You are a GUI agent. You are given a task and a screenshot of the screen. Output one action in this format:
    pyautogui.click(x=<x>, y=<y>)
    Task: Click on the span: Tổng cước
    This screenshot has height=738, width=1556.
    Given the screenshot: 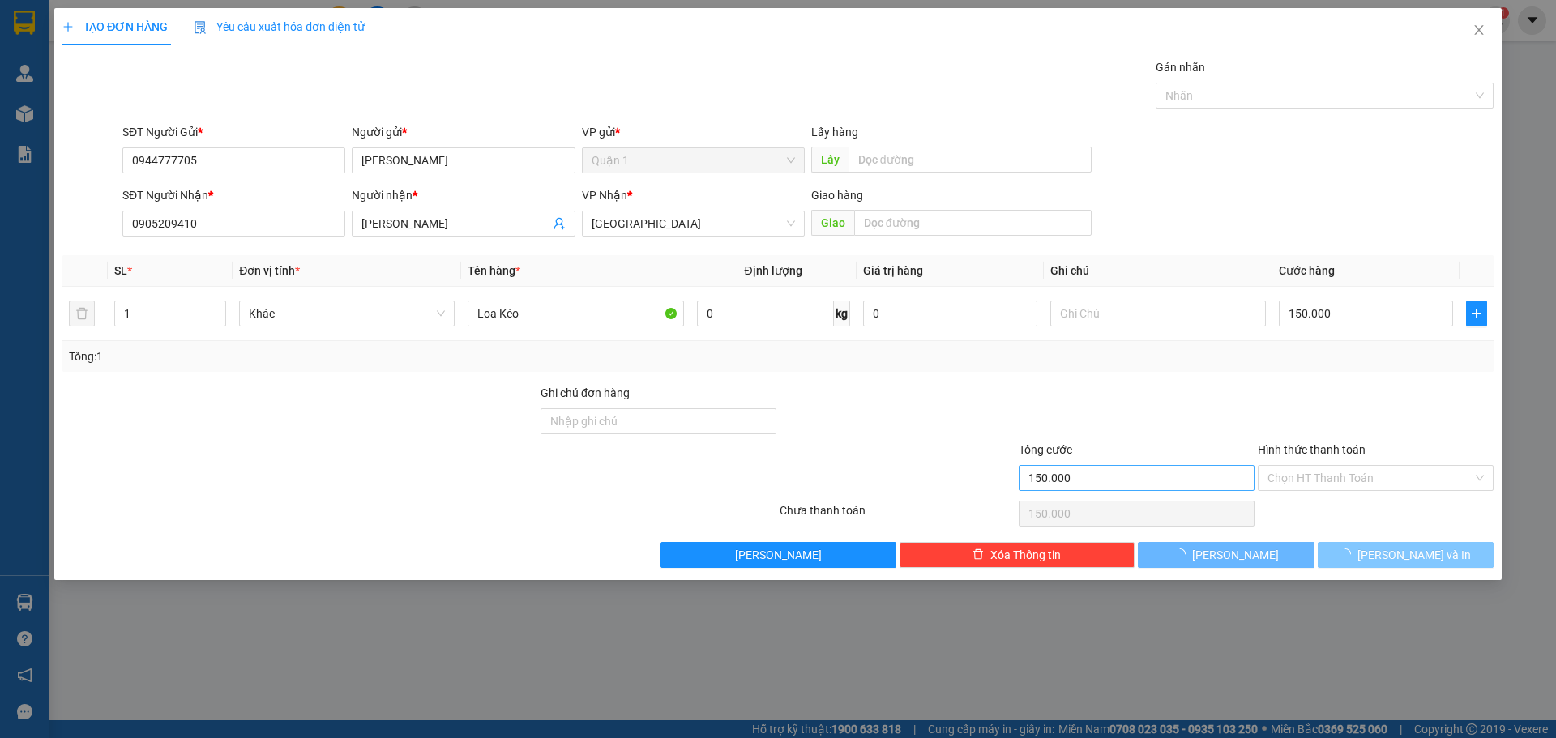 What is the action you would take?
    pyautogui.click(x=1045, y=450)
    